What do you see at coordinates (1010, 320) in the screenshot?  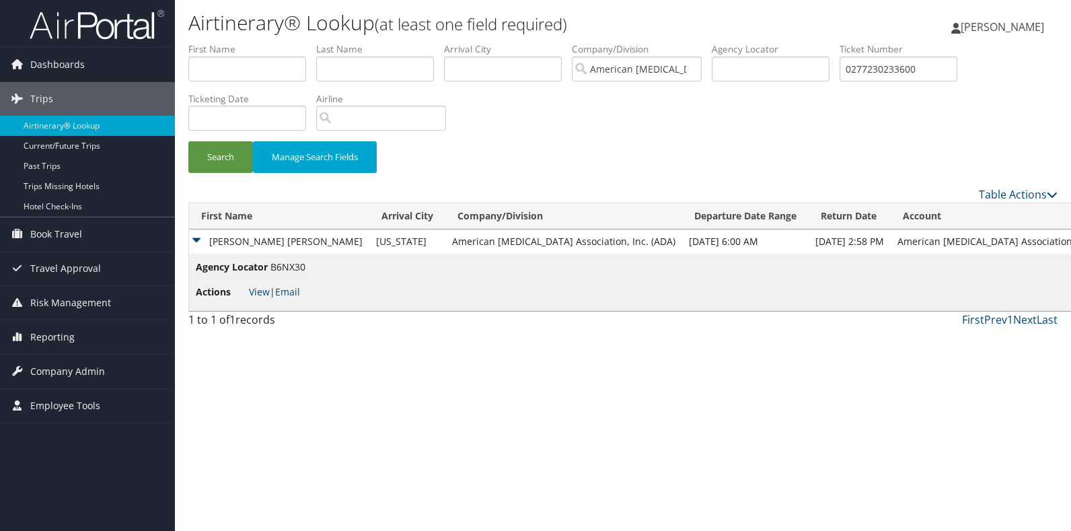 I see `a: 1` at bounding box center [1010, 320].